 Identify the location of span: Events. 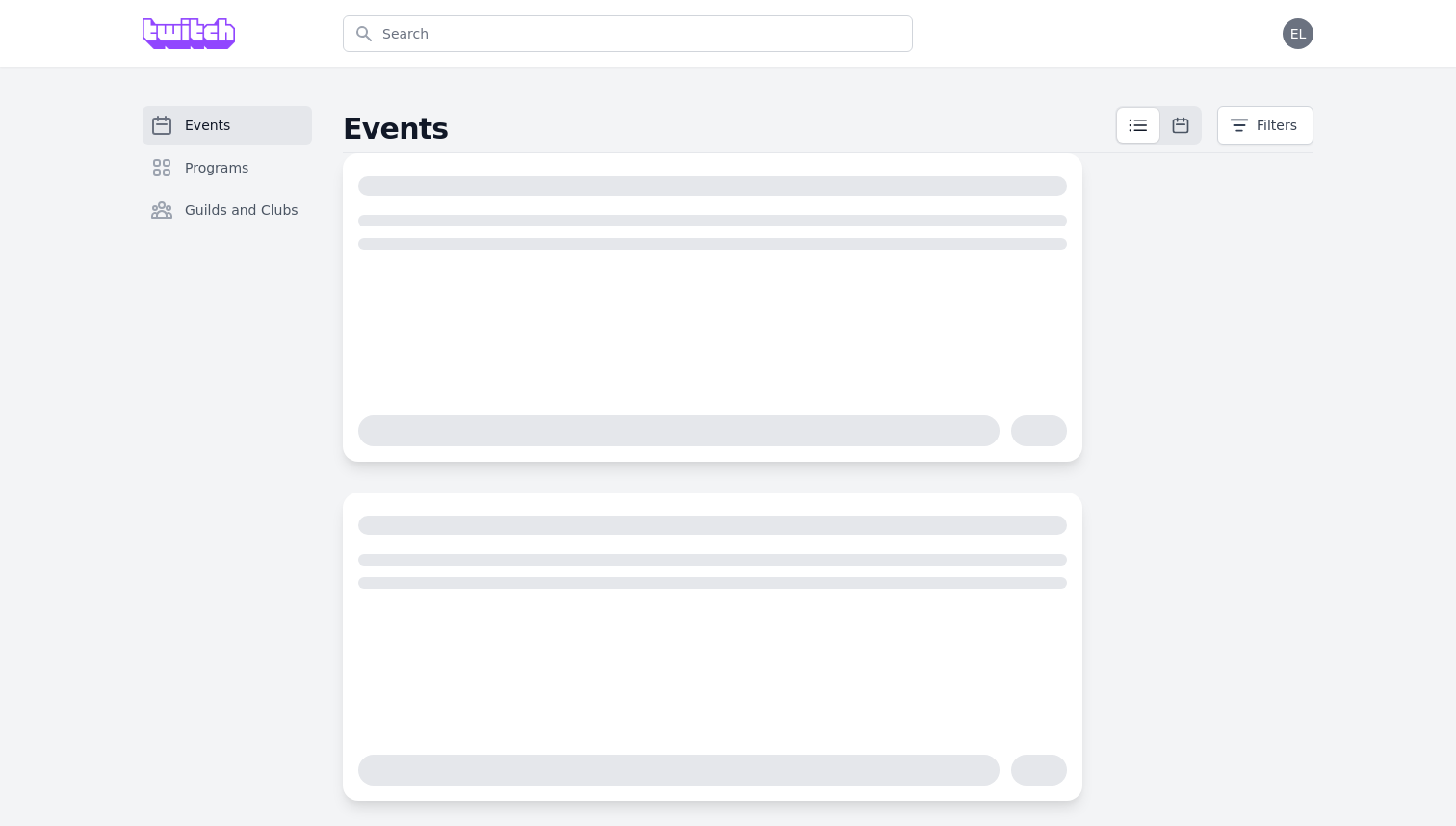
(207, 125).